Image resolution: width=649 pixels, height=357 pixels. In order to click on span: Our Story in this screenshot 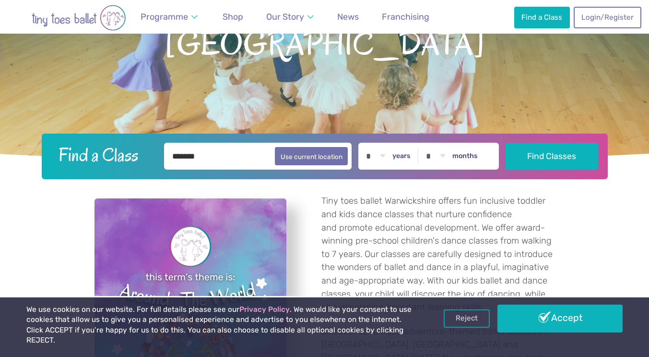, I will do `click(285, 16)`.